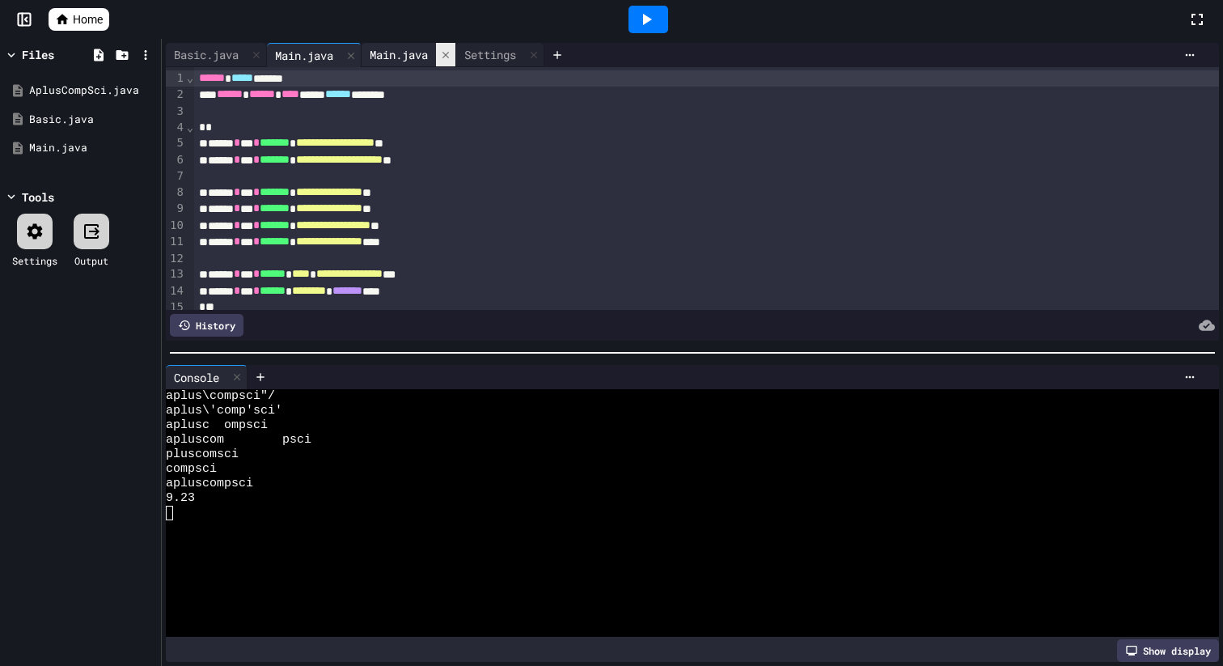 The height and width of the screenshot is (666, 1223). I want to click on span: aplusc ompsci, so click(217, 426).